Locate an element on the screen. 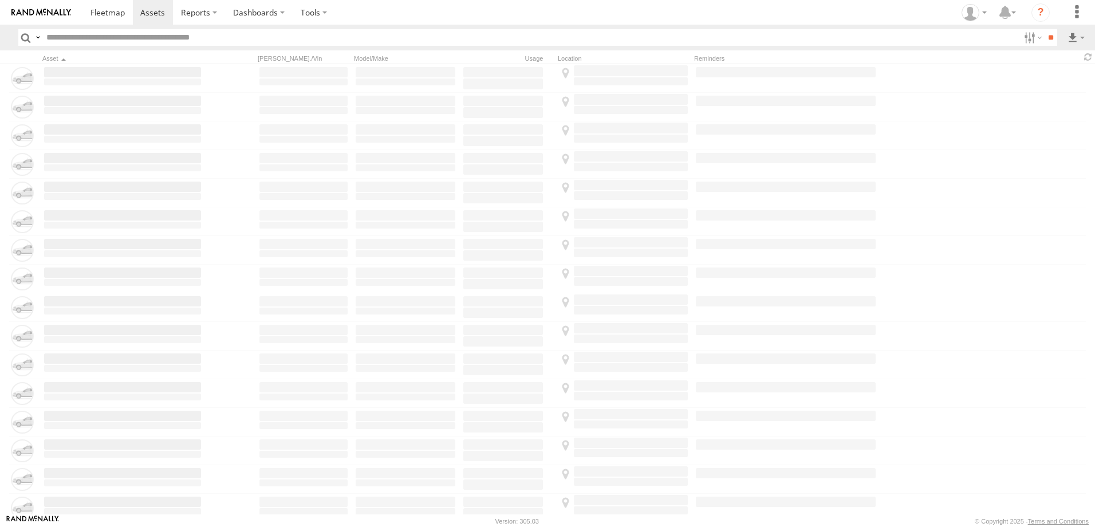 This screenshot has height=527, width=1095. label: Search Query is located at coordinates (38, 37).